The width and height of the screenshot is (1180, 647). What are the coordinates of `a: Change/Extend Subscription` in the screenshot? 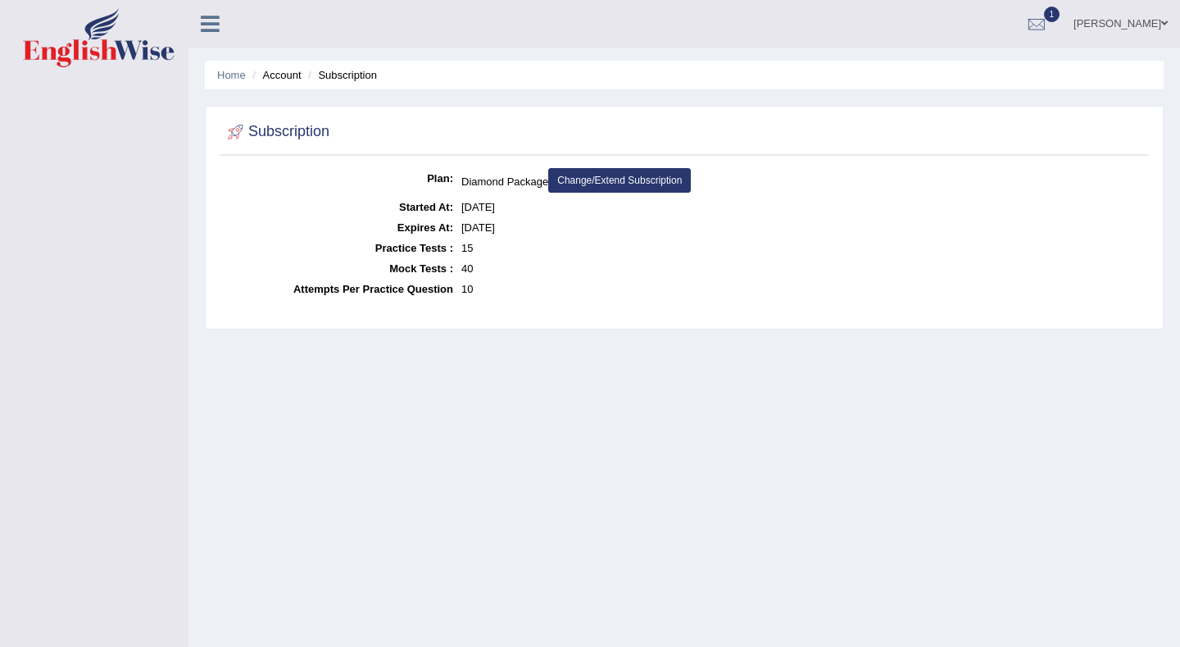 It's located at (620, 180).